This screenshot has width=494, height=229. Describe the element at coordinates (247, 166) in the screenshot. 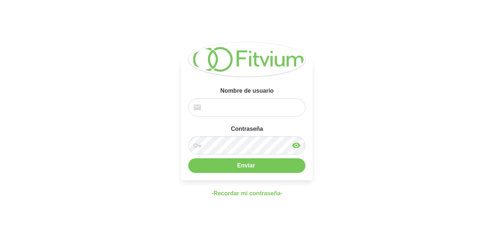

I see `button: Enviar` at that location.